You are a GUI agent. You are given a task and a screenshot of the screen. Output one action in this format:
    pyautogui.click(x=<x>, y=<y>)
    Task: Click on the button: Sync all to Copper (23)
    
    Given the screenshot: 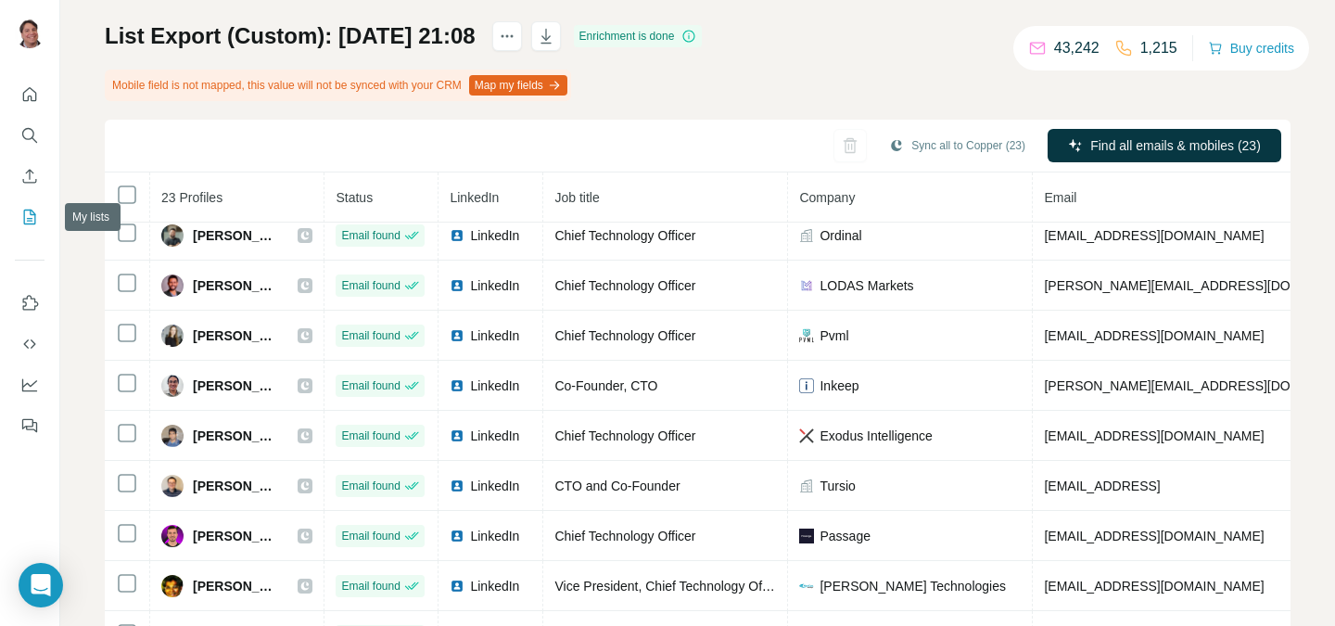 What is the action you would take?
    pyautogui.click(x=957, y=146)
    